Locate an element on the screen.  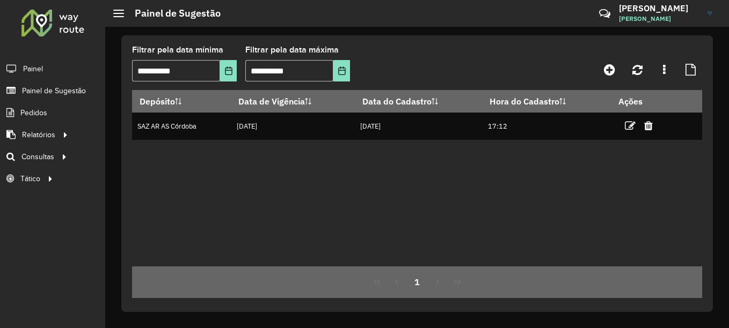
td: SAZ AR AS Córdoba is located at coordinates (181, 126).